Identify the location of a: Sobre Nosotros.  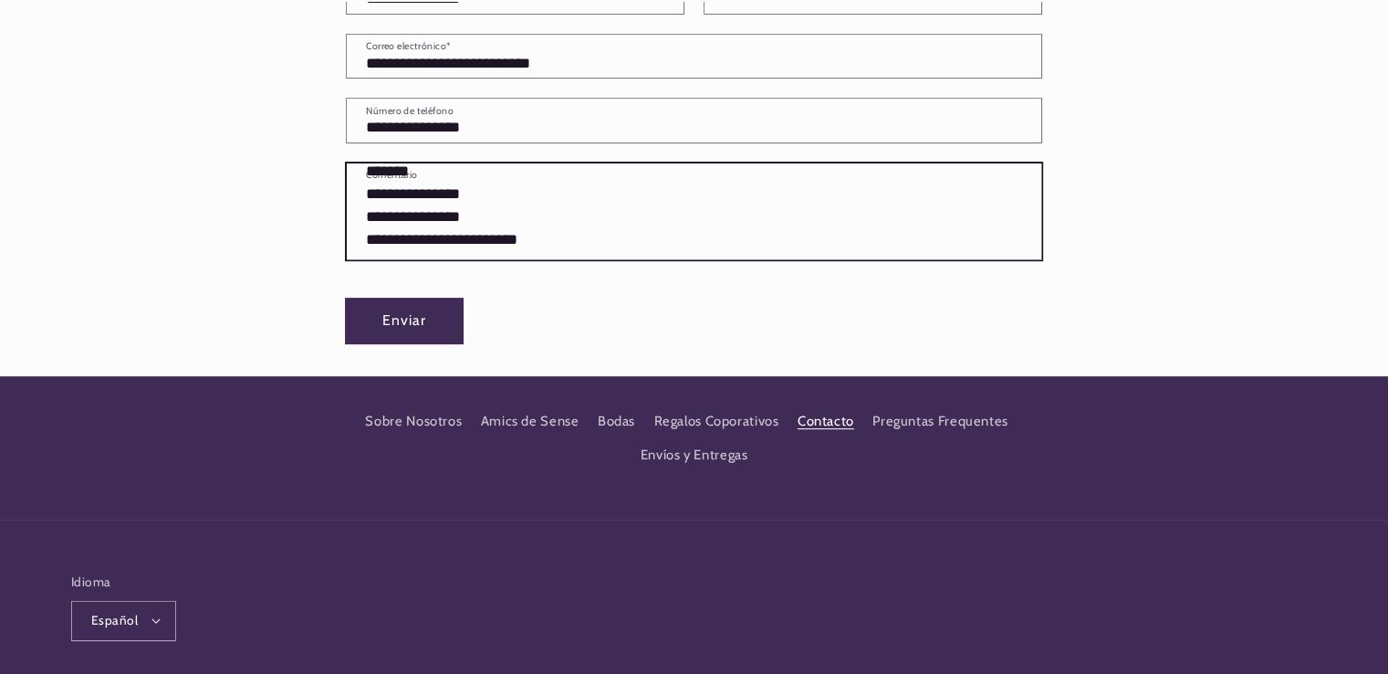
(413, 423).